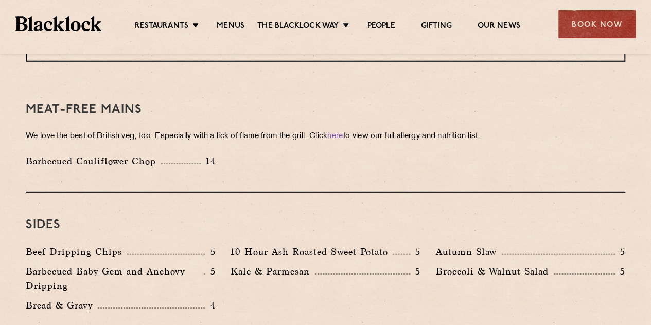 The width and height of the screenshot is (651, 325). I want to click on a: The Blacklock Way, so click(298, 27).